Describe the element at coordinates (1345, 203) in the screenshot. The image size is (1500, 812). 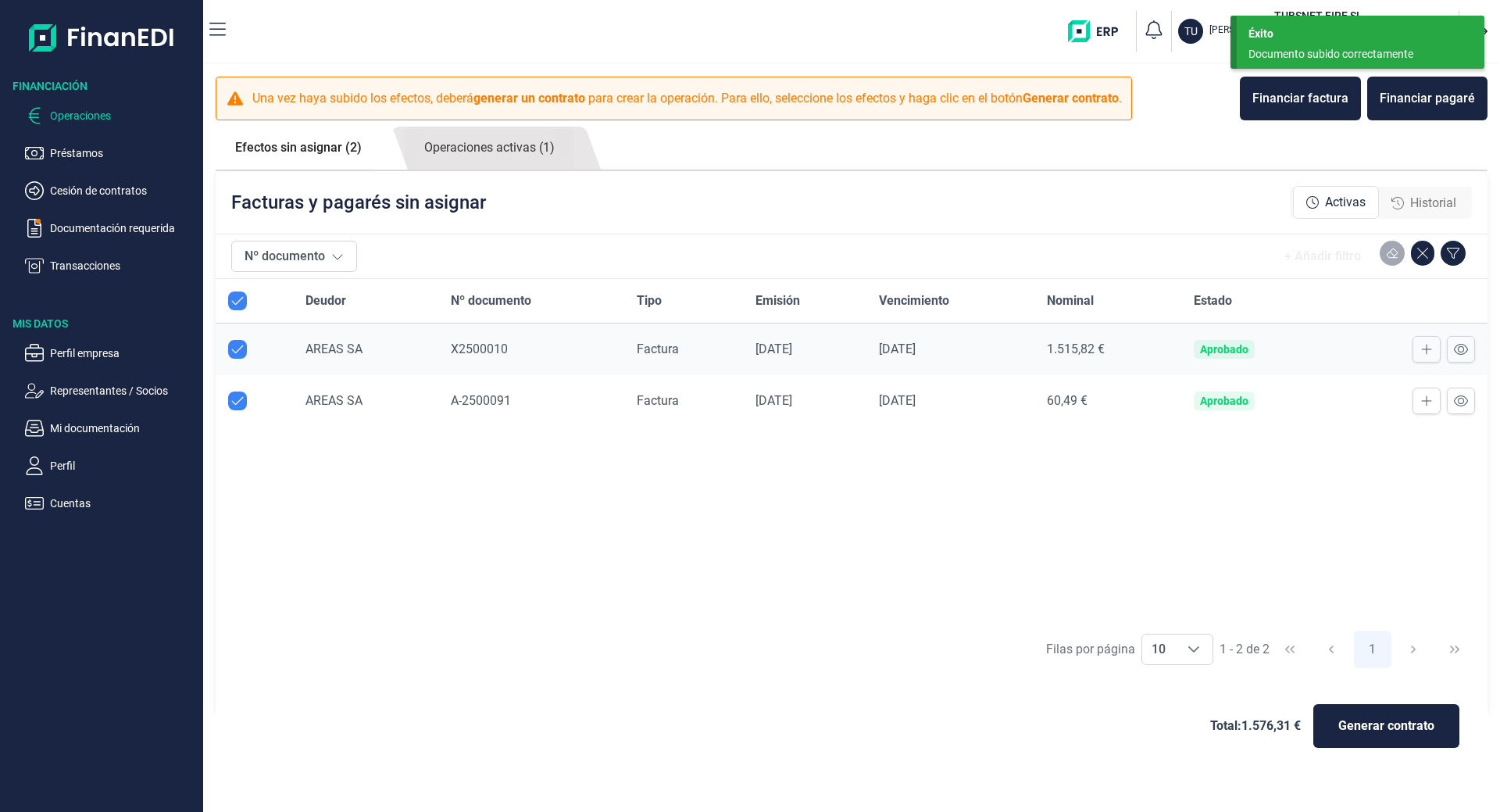
I see `span: Activas` at that location.